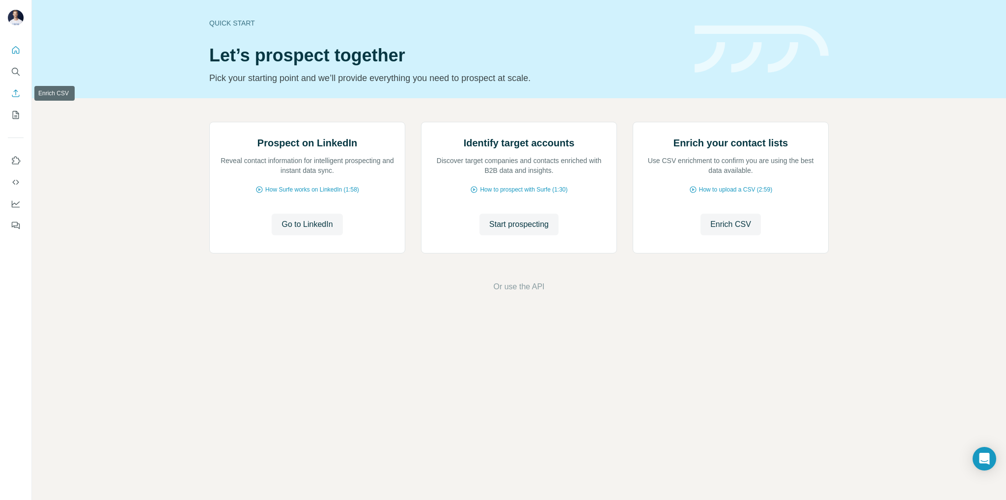 The height and width of the screenshot is (500, 1006). I want to click on button: Use Surfe on LinkedIn, so click(16, 161).